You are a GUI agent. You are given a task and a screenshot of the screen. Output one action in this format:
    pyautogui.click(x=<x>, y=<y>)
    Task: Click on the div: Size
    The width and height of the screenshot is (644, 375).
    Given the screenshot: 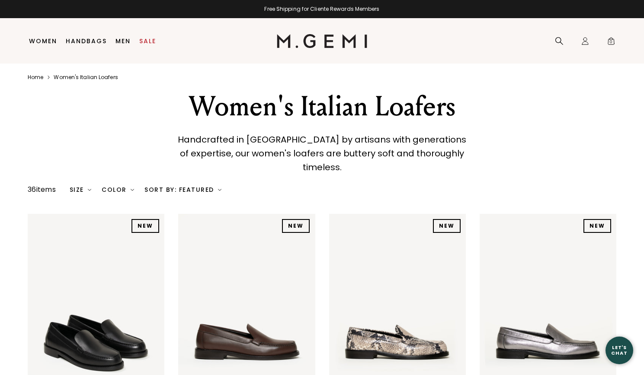 What is the action you would take?
    pyautogui.click(x=80, y=190)
    